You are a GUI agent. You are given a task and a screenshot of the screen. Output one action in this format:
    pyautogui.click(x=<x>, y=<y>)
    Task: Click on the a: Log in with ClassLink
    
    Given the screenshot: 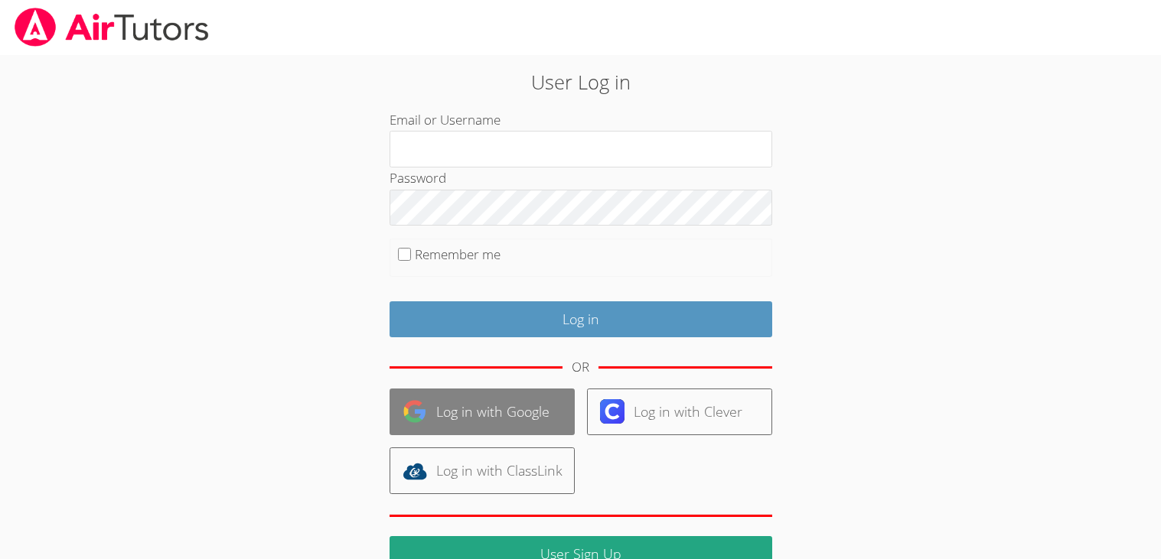 What is the action you would take?
    pyautogui.click(x=482, y=471)
    